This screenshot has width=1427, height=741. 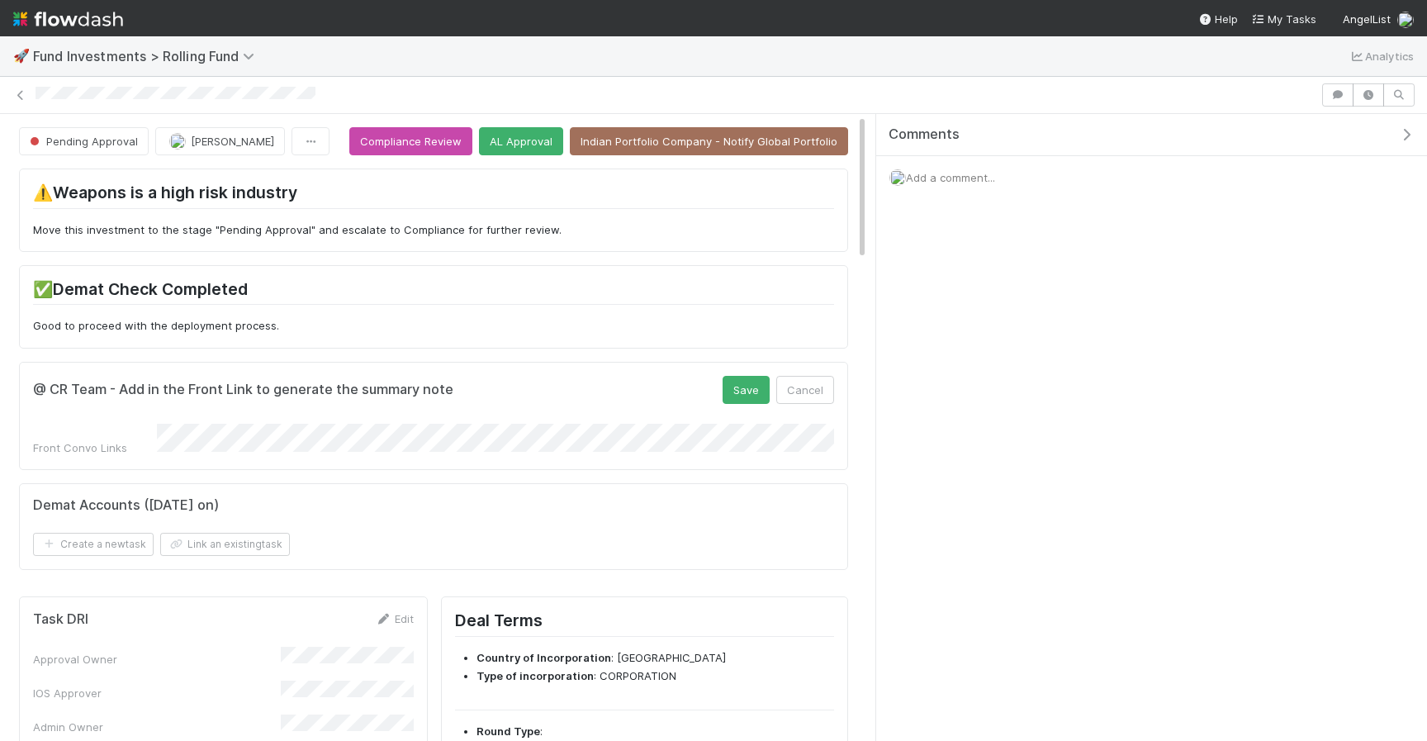 I want to click on div: IOS Approver, so click(x=157, y=693).